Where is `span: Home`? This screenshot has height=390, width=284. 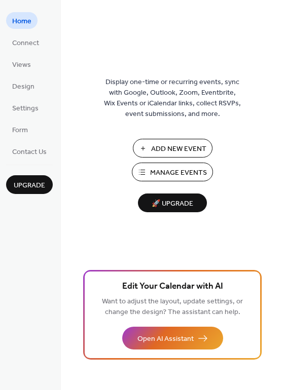 span: Home is located at coordinates (22, 21).